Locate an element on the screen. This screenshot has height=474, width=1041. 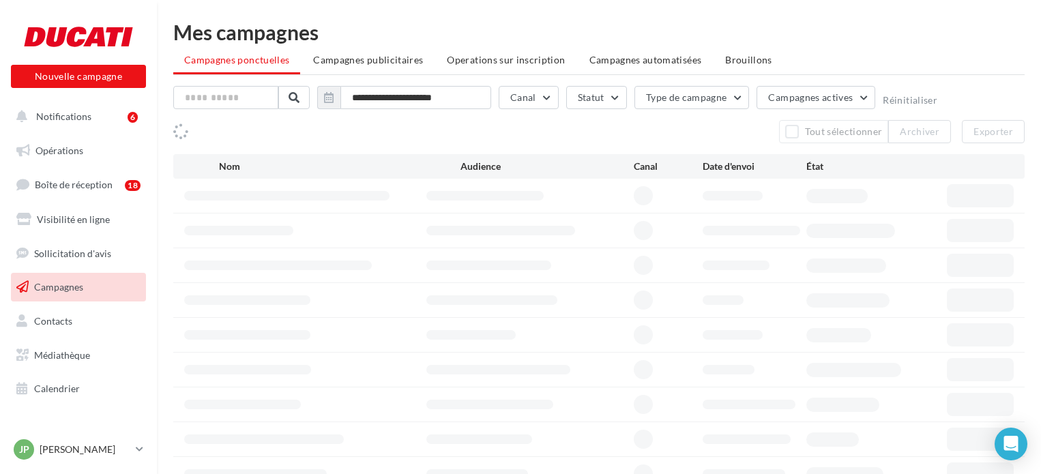
span: Campagnes automatisées is located at coordinates (646, 59).